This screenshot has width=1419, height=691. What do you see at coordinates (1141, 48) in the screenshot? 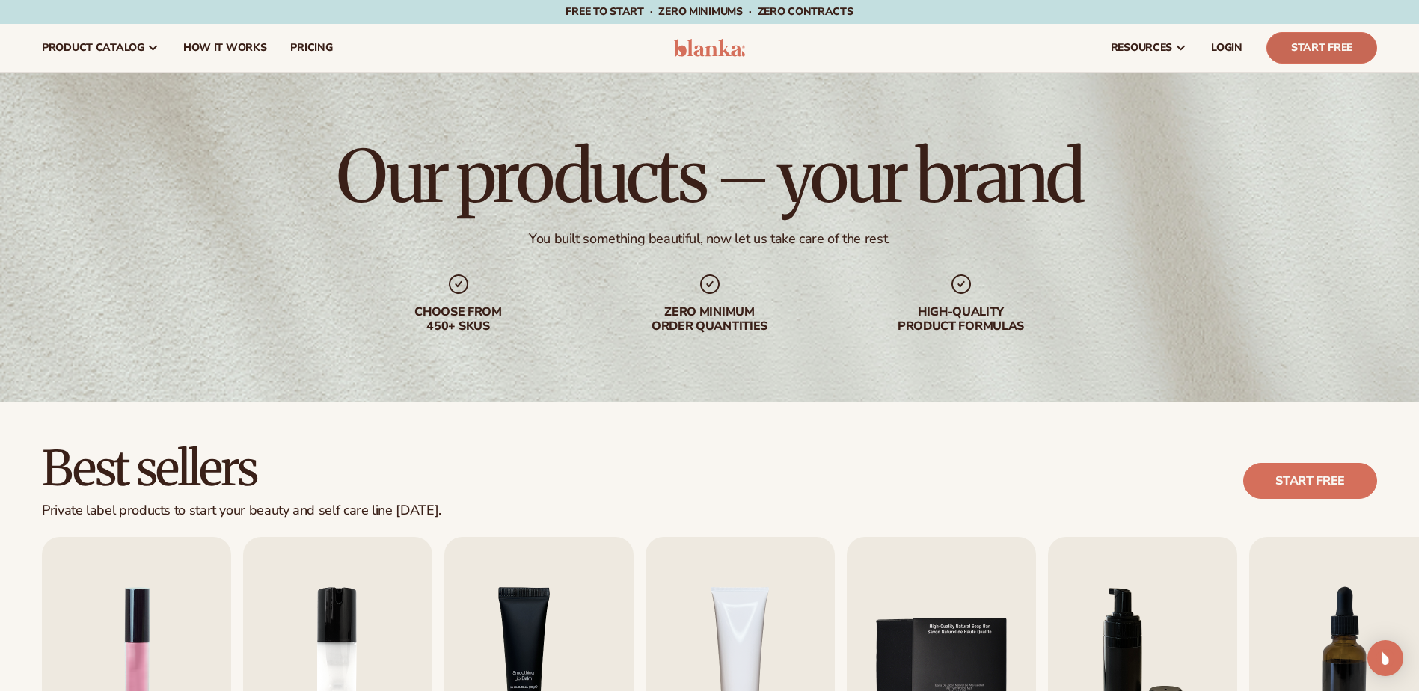
I see `span: resources` at bounding box center [1141, 48].